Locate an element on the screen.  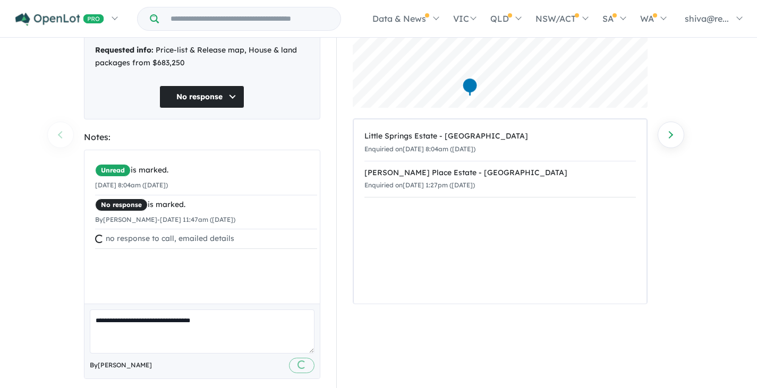
input: Try estate name, suburb, builder or developer is located at coordinates (250, 19).